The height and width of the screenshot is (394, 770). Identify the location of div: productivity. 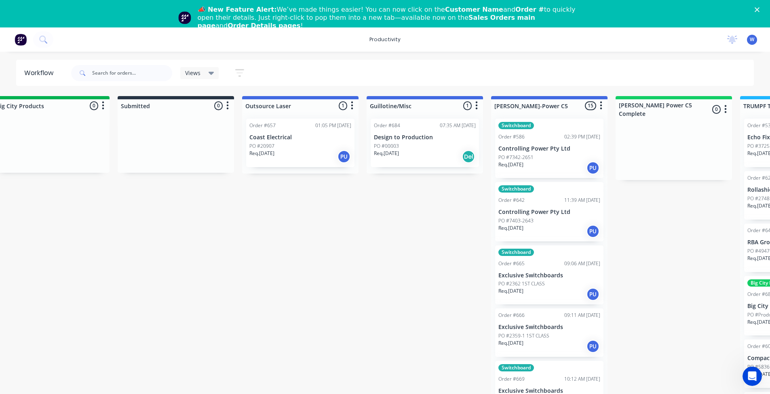
(385, 40).